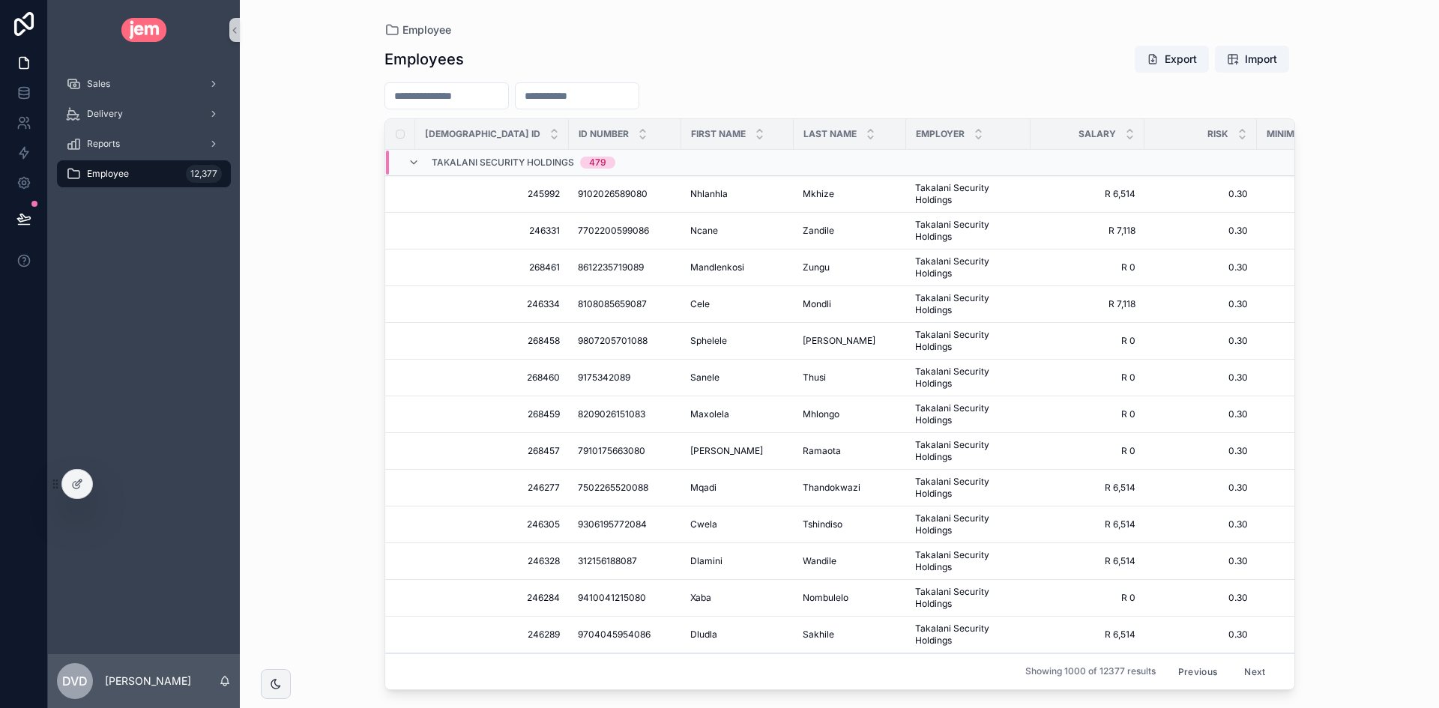  Describe the element at coordinates (625, 341) in the screenshot. I see `a: 9807205701088` at that location.